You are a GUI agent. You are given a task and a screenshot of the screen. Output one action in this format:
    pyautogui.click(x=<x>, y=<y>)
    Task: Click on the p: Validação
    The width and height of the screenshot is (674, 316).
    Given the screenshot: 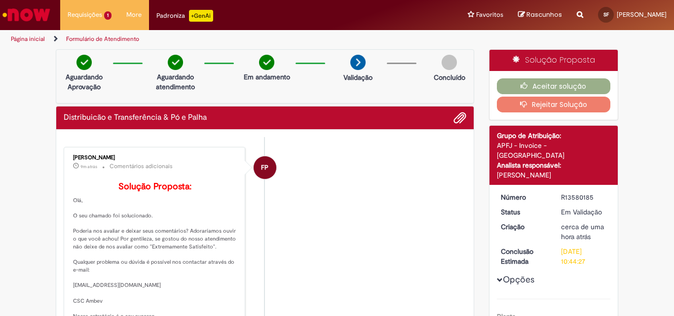 What is the action you would take?
    pyautogui.click(x=358, y=77)
    